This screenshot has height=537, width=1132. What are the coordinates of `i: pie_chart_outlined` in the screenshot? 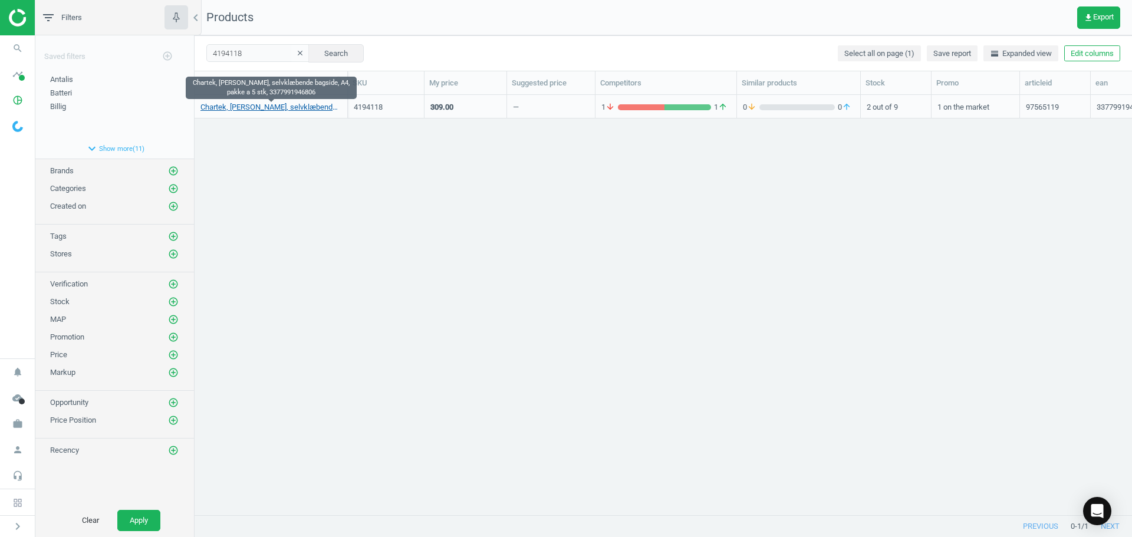 It's located at (18, 100).